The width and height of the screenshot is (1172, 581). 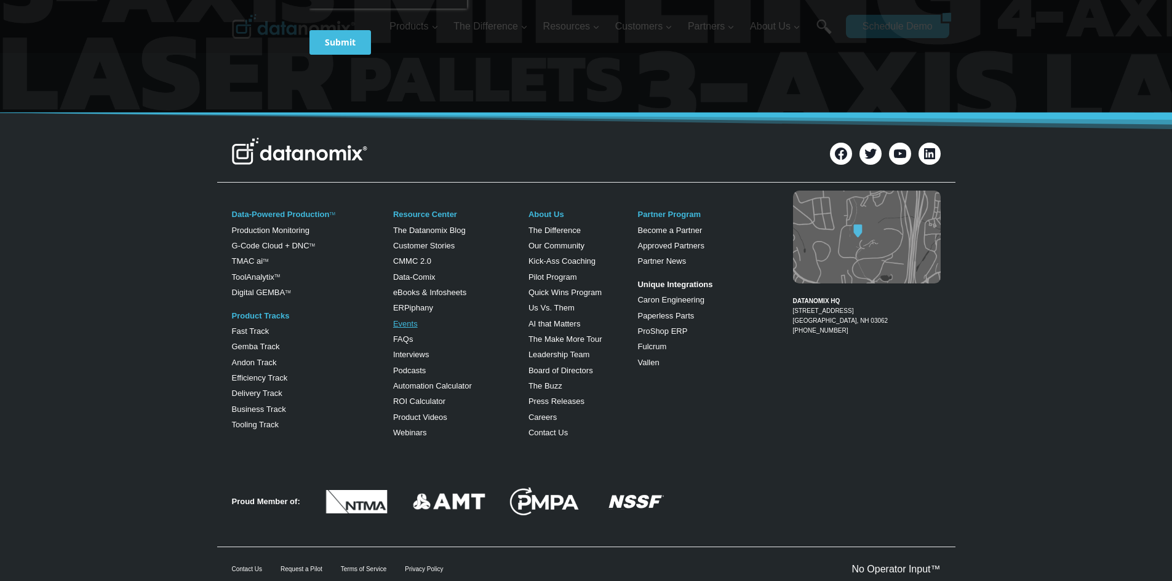 I want to click on a: Fulcrum, so click(x=651, y=346).